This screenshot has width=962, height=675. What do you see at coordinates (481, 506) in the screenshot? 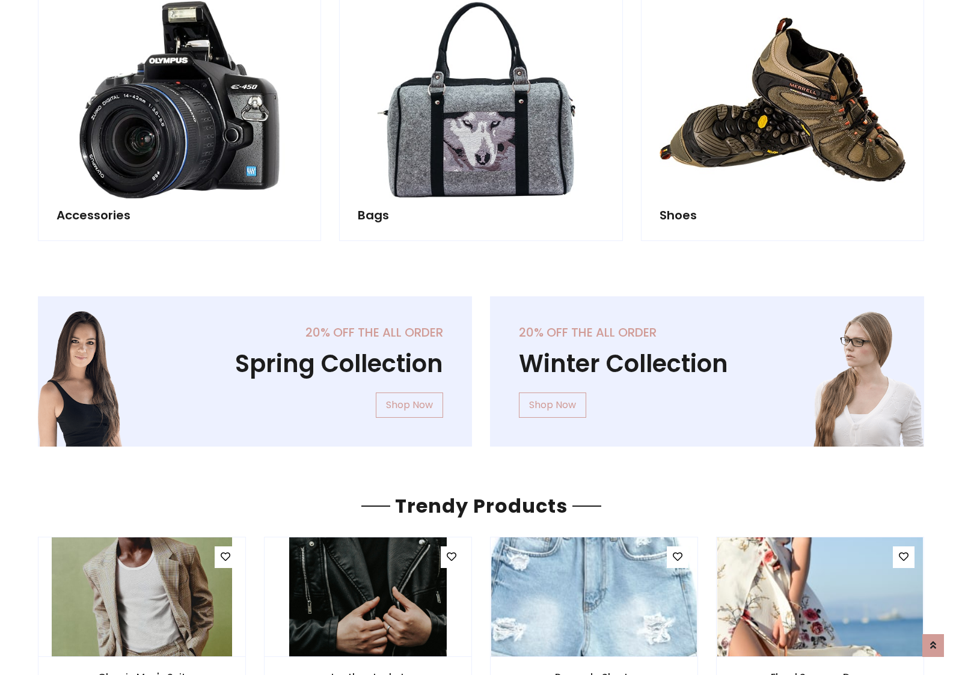
I see `span: Trendy Products` at bounding box center [481, 506].